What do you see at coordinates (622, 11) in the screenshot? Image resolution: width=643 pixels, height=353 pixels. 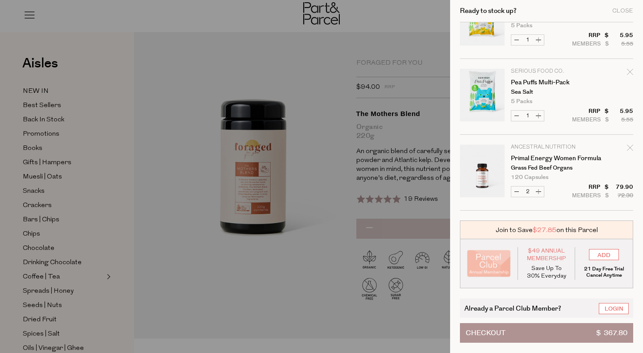 I see `div: Close` at bounding box center [622, 11].